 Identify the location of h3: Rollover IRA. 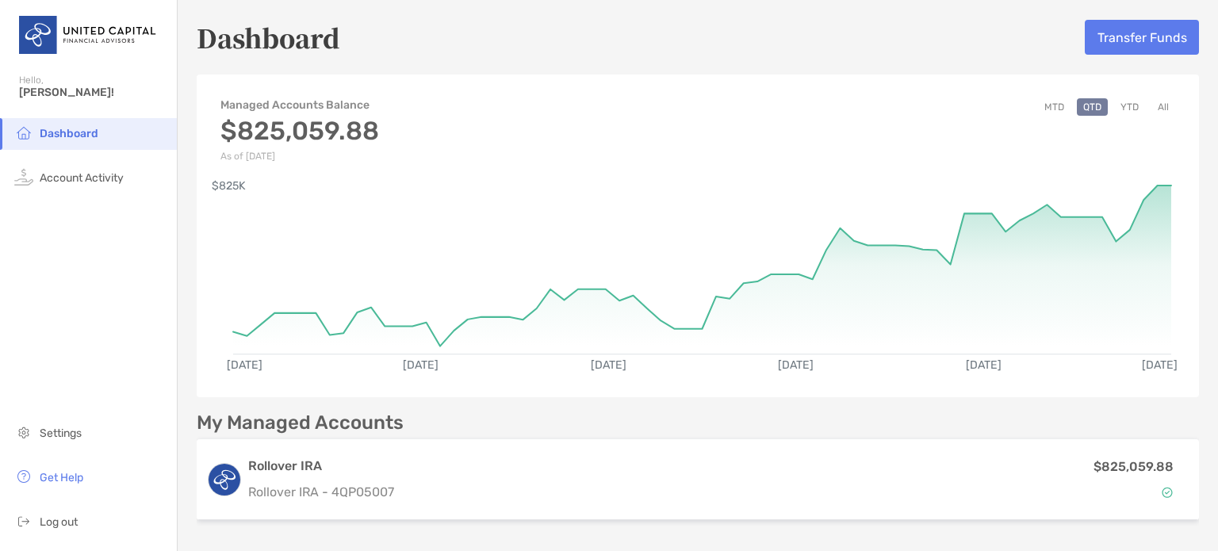
(562, 466).